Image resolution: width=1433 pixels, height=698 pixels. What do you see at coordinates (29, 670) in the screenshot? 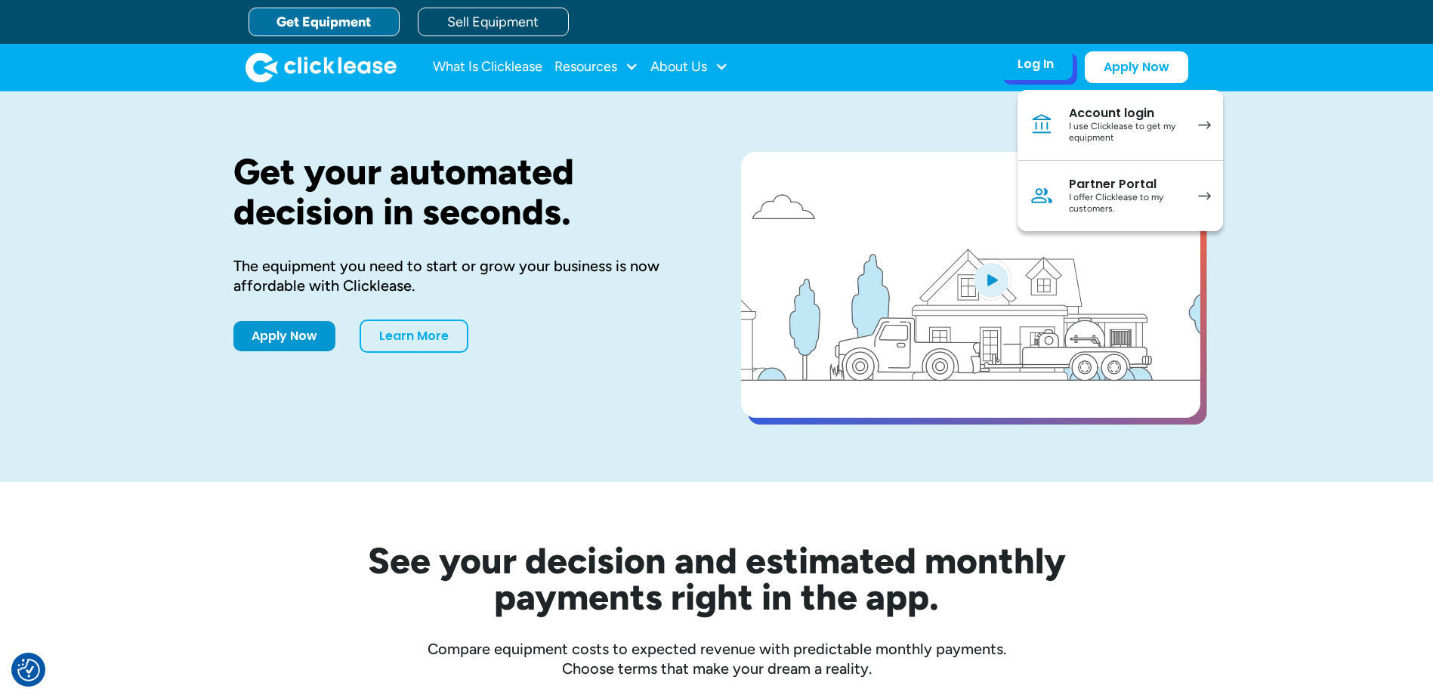
I see `img: Revisit consent button` at bounding box center [29, 670].